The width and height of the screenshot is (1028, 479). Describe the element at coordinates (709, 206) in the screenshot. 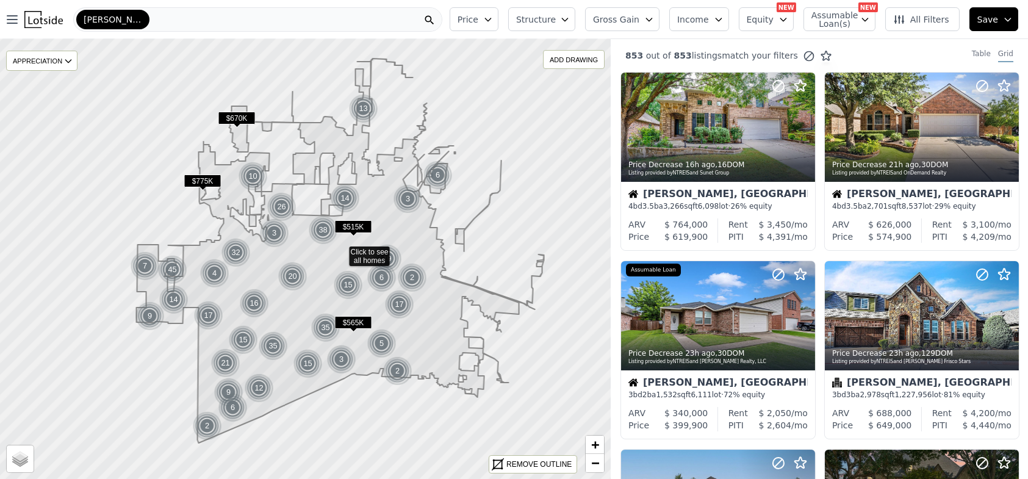

I see `span: 6,098` at that location.